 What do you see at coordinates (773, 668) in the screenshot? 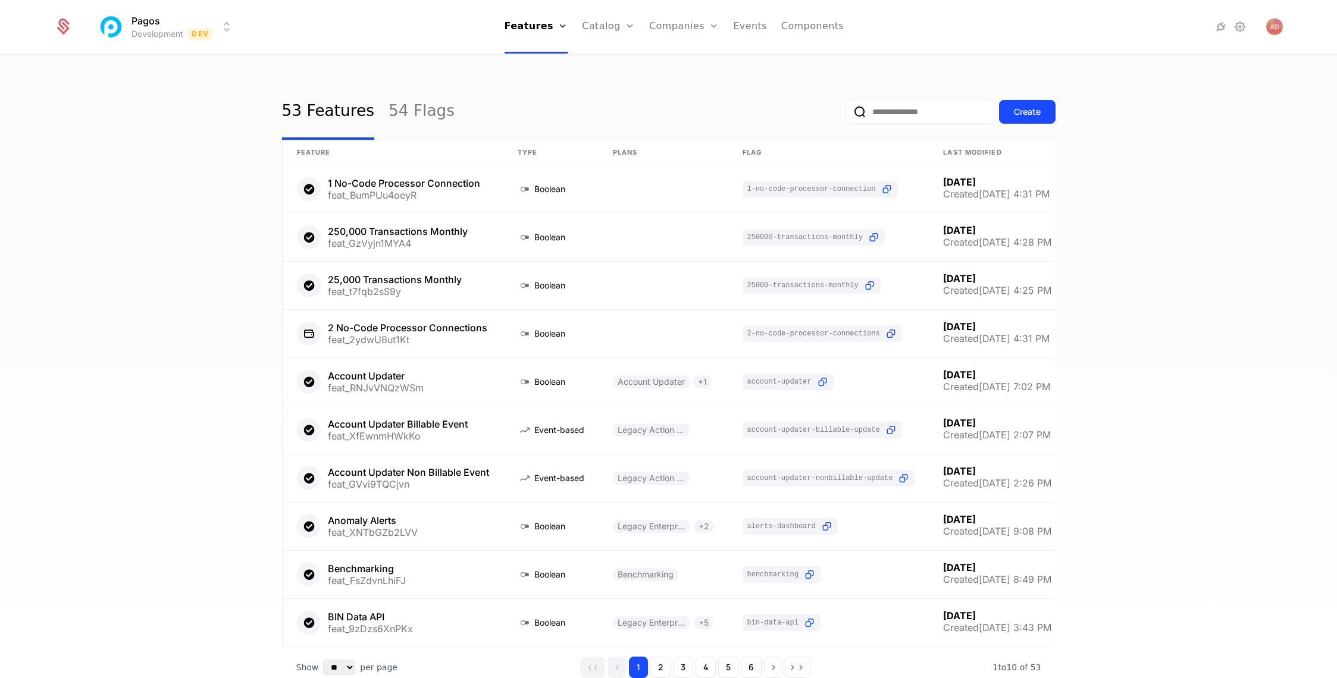
I see `button: Go to next page` at bounding box center [773, 668].